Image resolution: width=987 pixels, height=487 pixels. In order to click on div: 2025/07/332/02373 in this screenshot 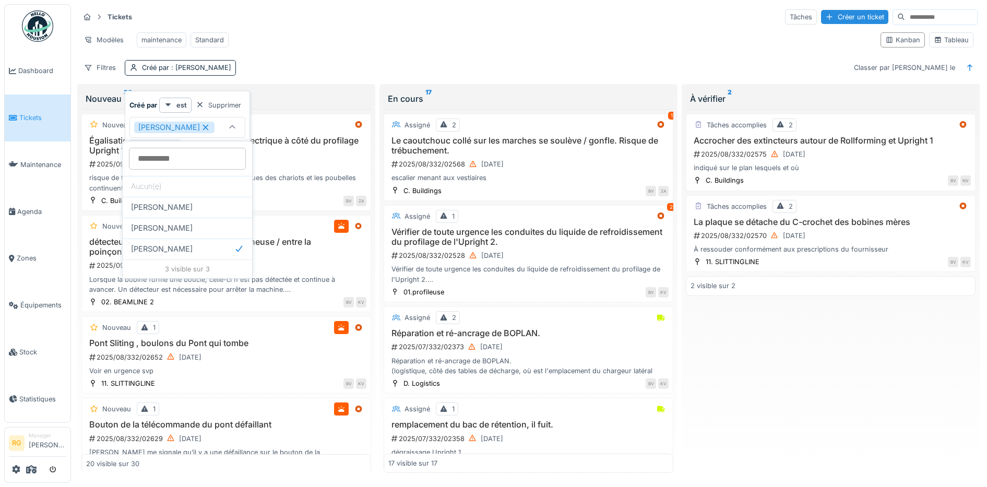, I will do `click(529, 347)`.